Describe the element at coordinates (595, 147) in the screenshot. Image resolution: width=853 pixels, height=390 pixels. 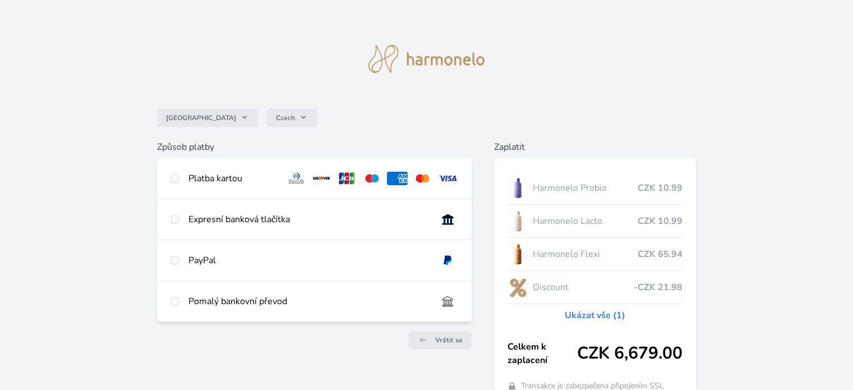
I see `h6: Zaplatit` at that location.